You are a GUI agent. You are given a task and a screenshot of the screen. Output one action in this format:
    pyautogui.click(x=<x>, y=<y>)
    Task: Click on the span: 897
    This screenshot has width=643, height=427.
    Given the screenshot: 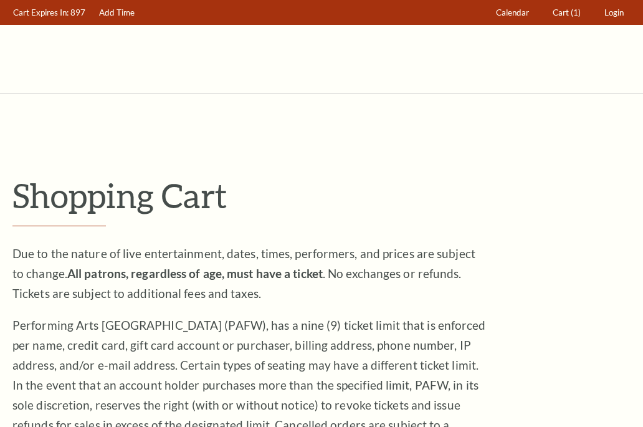 What is the action you would take?
    pyautogui.click(x=78, y=12)
    